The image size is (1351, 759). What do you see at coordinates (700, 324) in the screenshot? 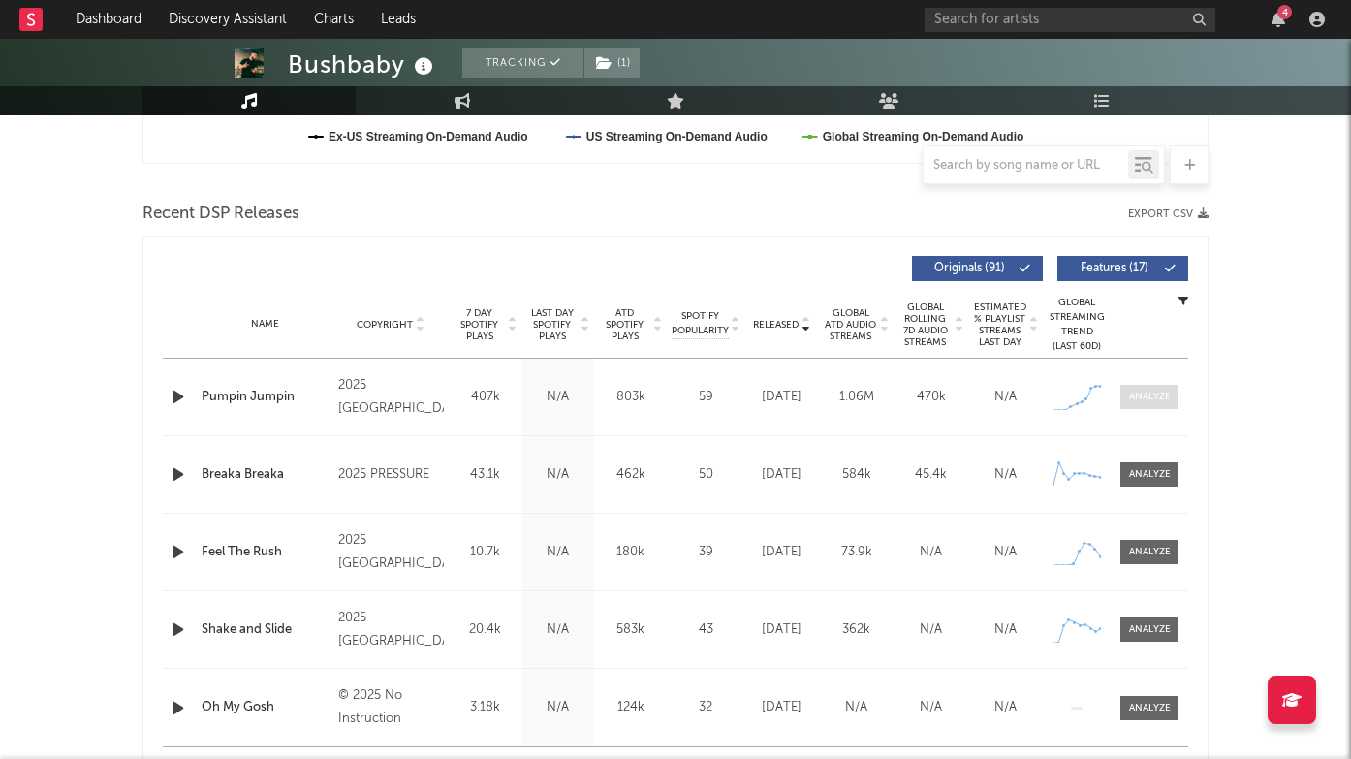
I see `span: Spotify Popularity` at bounding box center [700, 324].